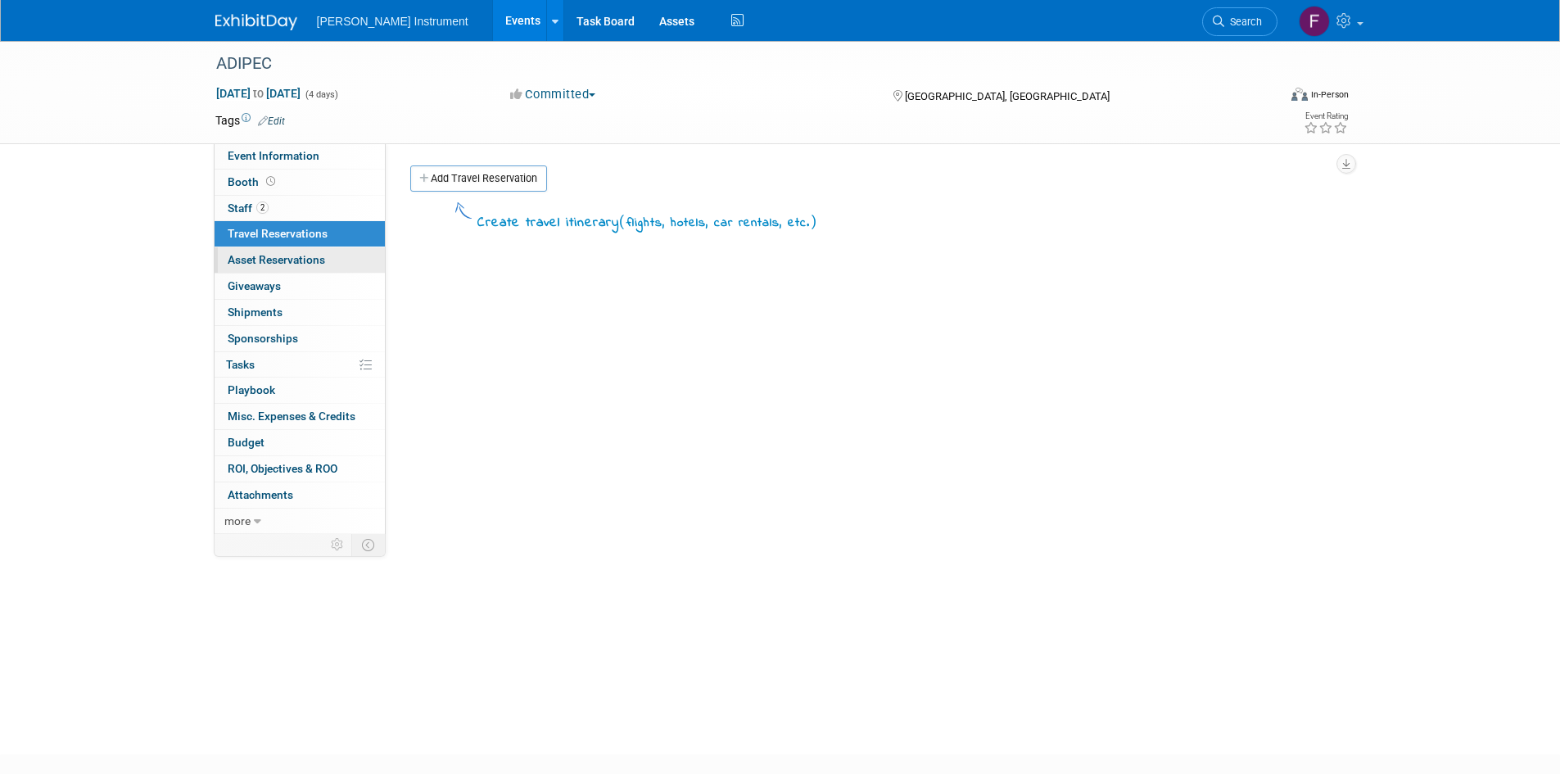 The image size is (1560, 774). I want to click on span: Budget, so click(246, 442).